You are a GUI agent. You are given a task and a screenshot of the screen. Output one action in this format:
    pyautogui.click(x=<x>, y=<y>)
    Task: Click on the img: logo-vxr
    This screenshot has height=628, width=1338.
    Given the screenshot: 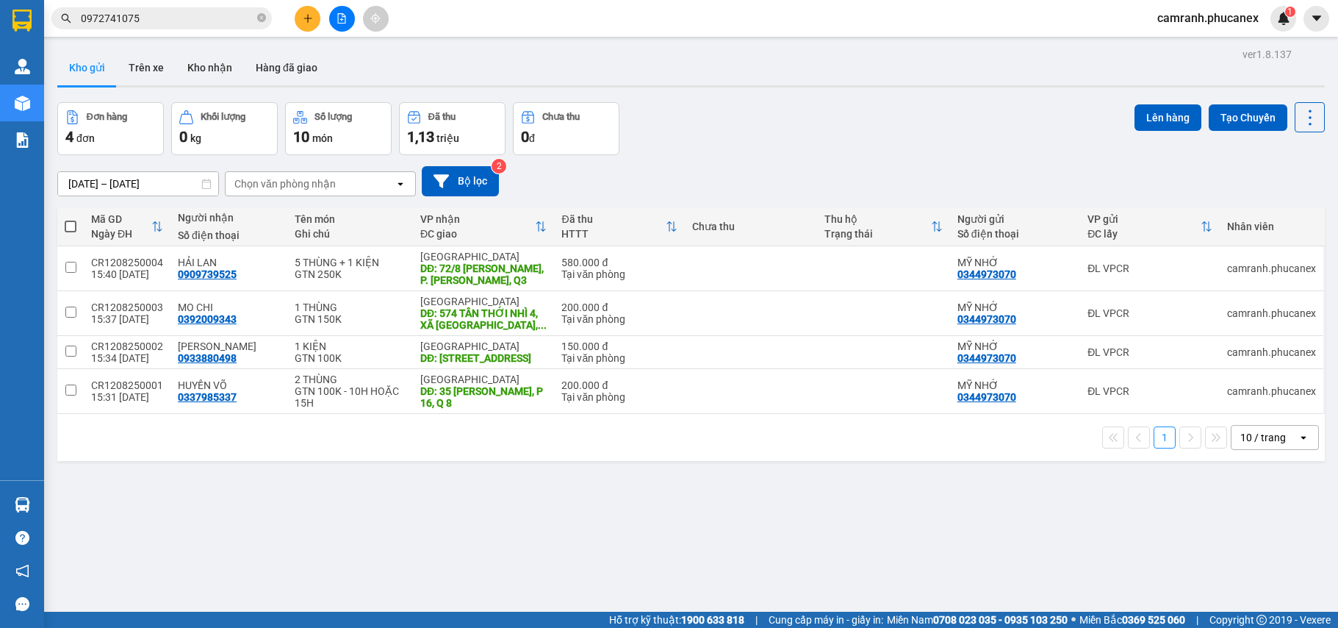 What is the action you would take?
    pyautogui.click(x=22, y=21)
    